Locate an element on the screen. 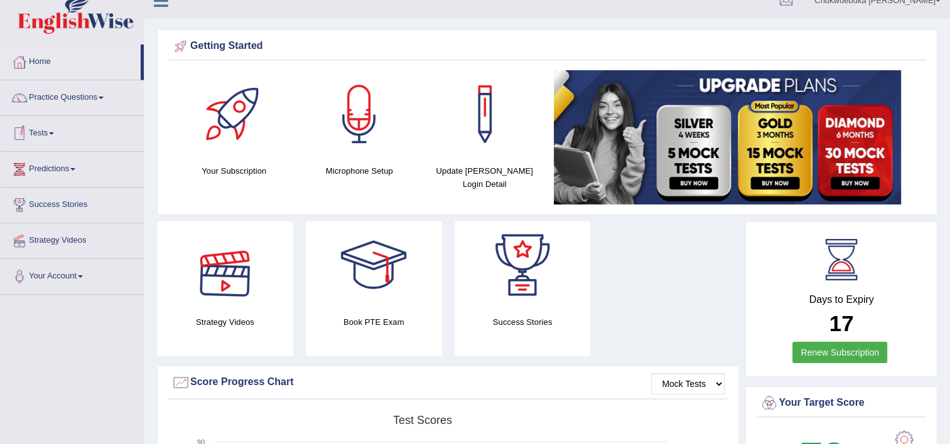  a: Renew Subscription is located at coordinates (839, 353).